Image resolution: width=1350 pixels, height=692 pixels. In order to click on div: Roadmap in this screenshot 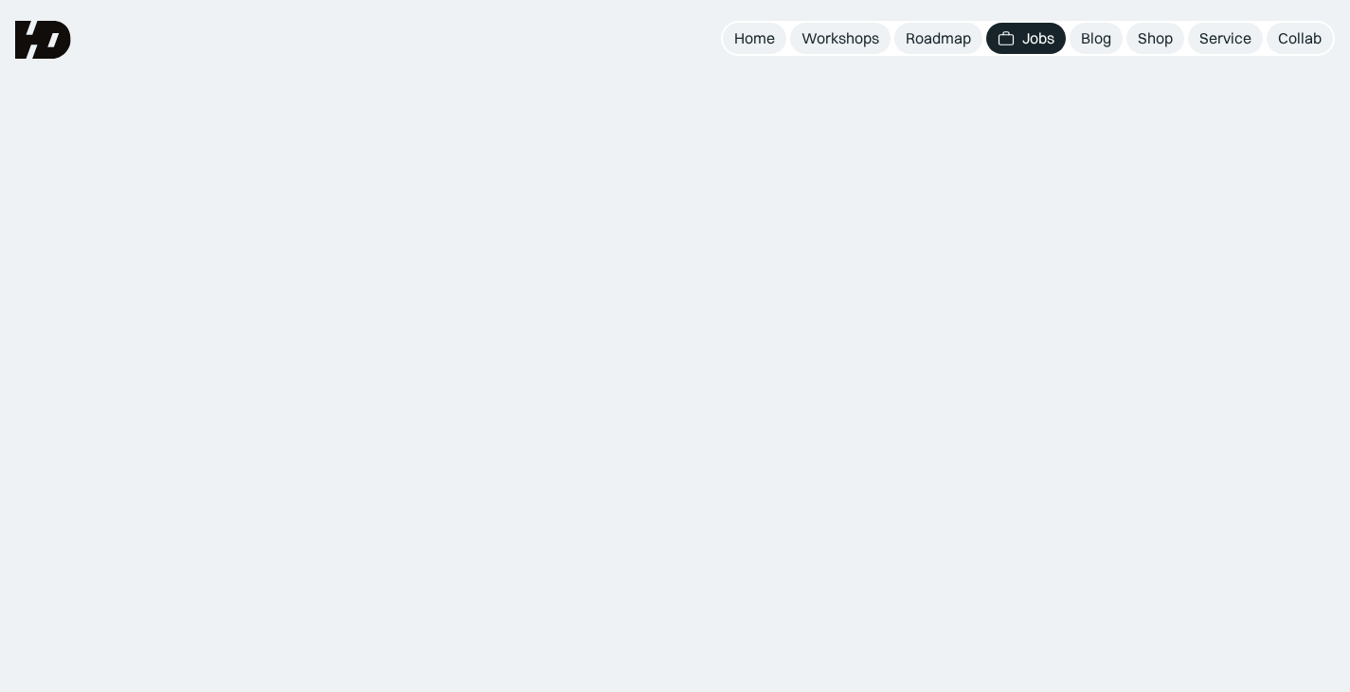, I will do `click(938, 38)`.